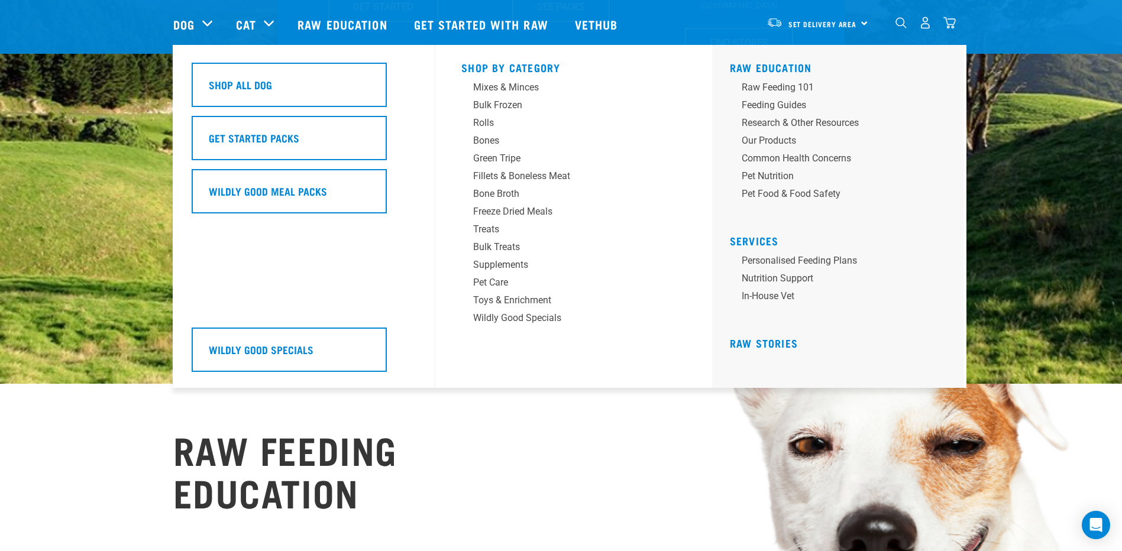 This screenshot has height=551, width=1122. Describe the element at coordinates (574, 160) in the screenshot. I see `a: Green Tripe` at that location.